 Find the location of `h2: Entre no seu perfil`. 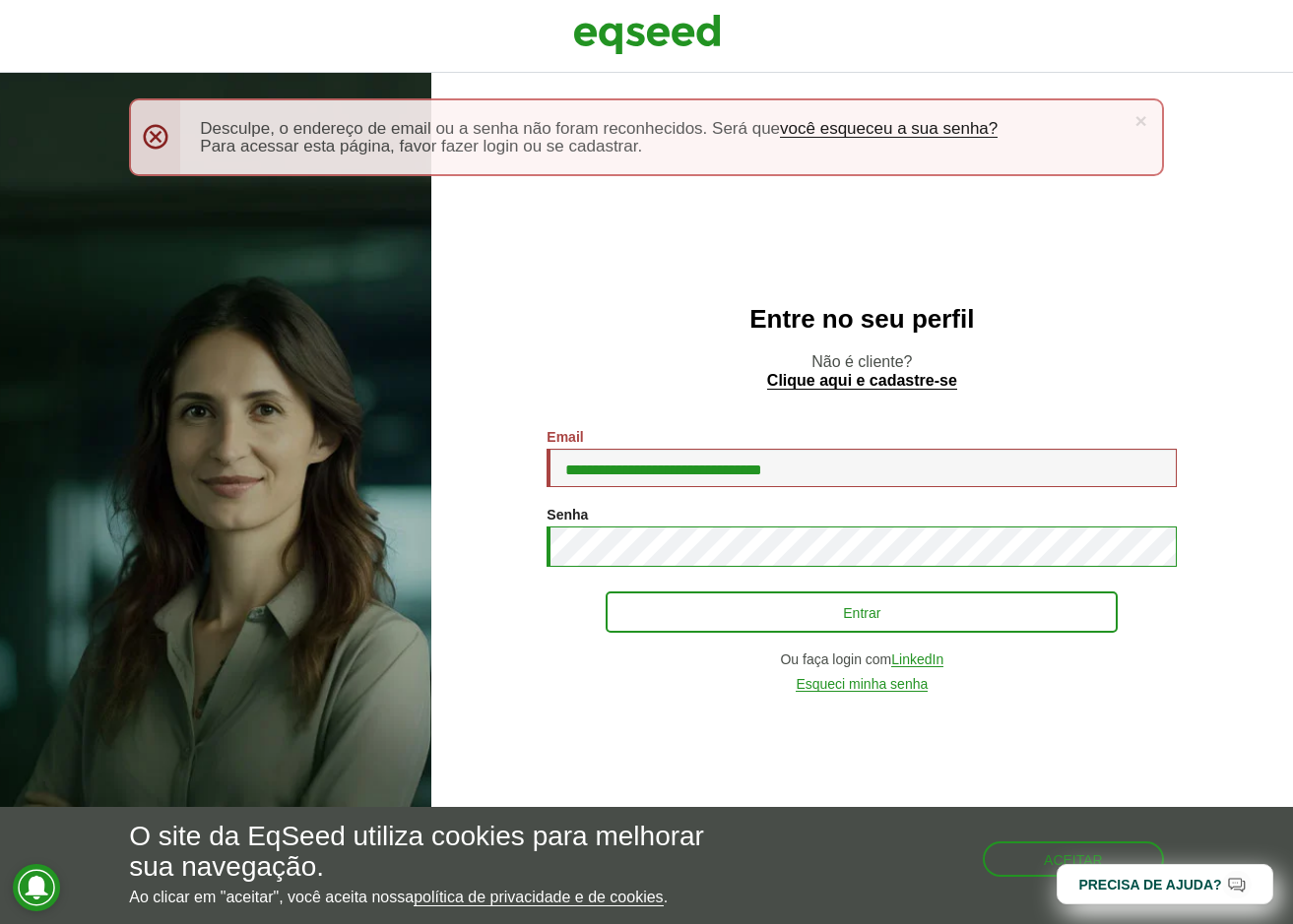

h2: Entre no seu perfil is located at coordinates (862, 319).